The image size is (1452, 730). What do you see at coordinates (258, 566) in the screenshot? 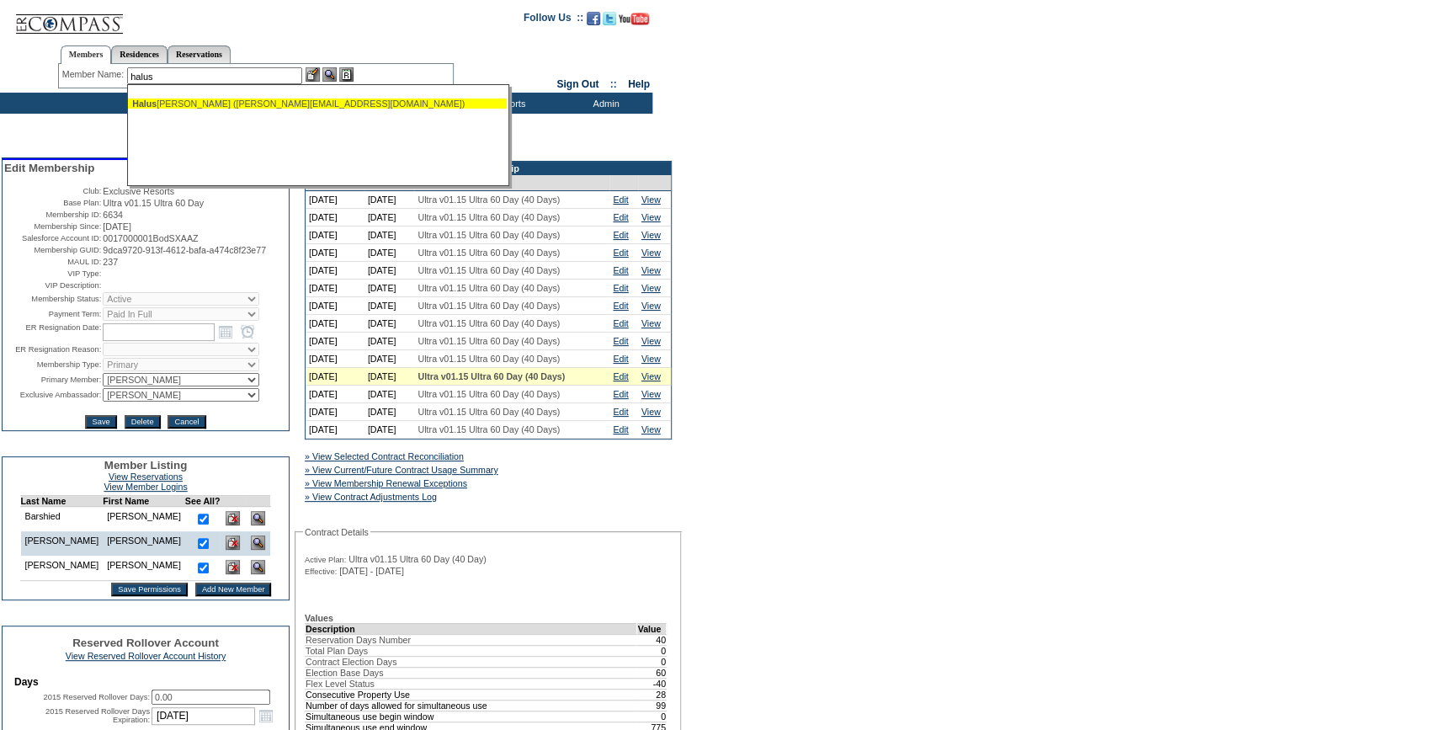
I see `img: View Dashboard` at bounding box center [258, 566].